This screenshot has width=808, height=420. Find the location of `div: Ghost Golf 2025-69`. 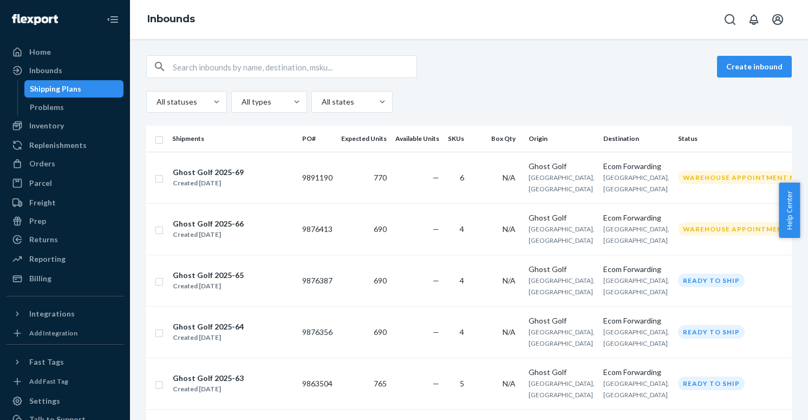

div: Ghost Golf 2025-69 is located at coordinates (208, 172).